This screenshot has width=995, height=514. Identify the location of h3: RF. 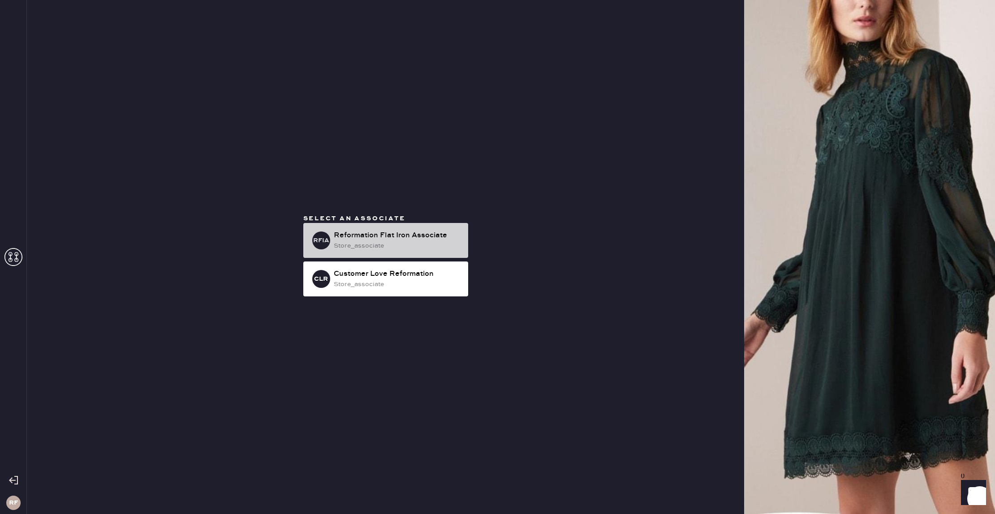
(13, 503).